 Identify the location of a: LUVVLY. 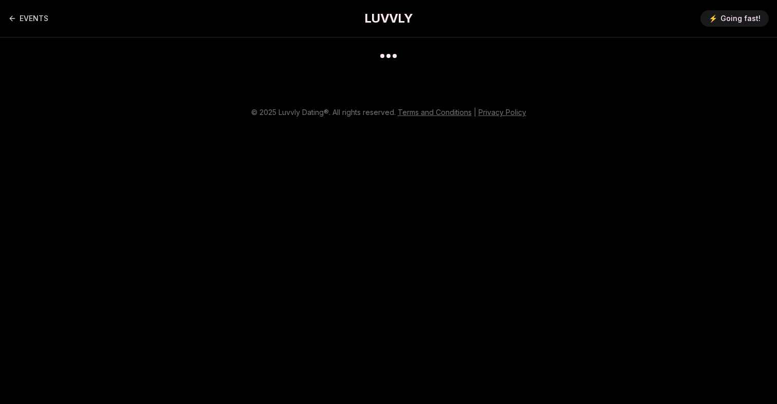
(388, 18).